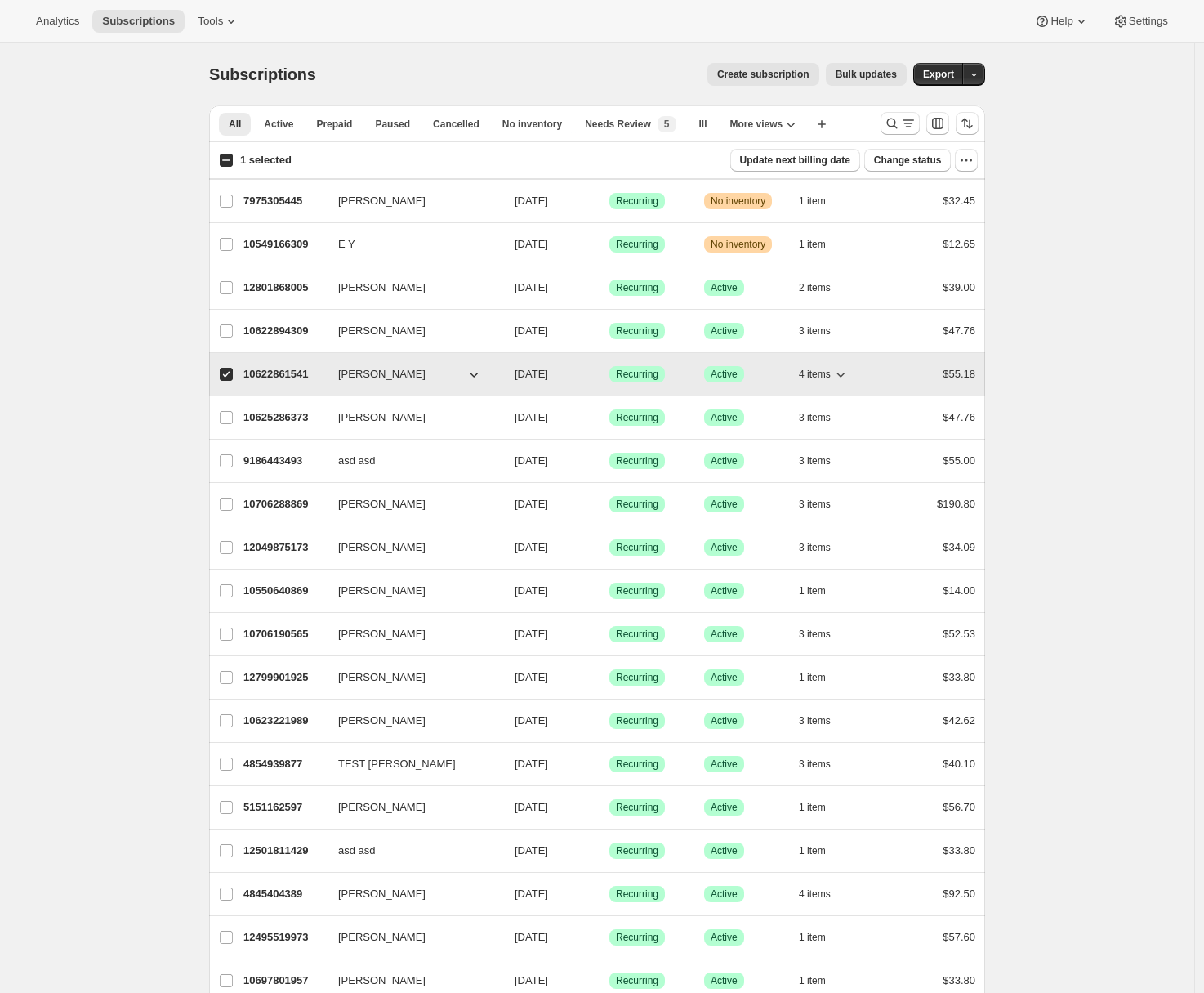 This screenshot has height=993, width=1204. I want to click on span: Prepaid, so click(334, 124).